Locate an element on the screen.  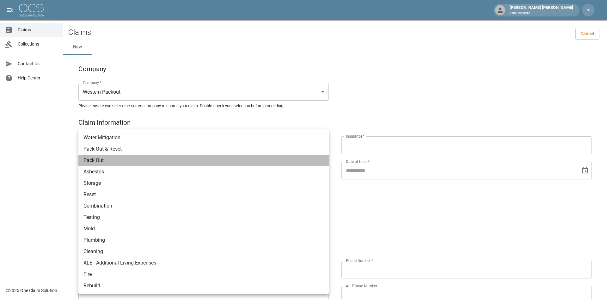
li: Rebuild is located at coordinates (204, 285).